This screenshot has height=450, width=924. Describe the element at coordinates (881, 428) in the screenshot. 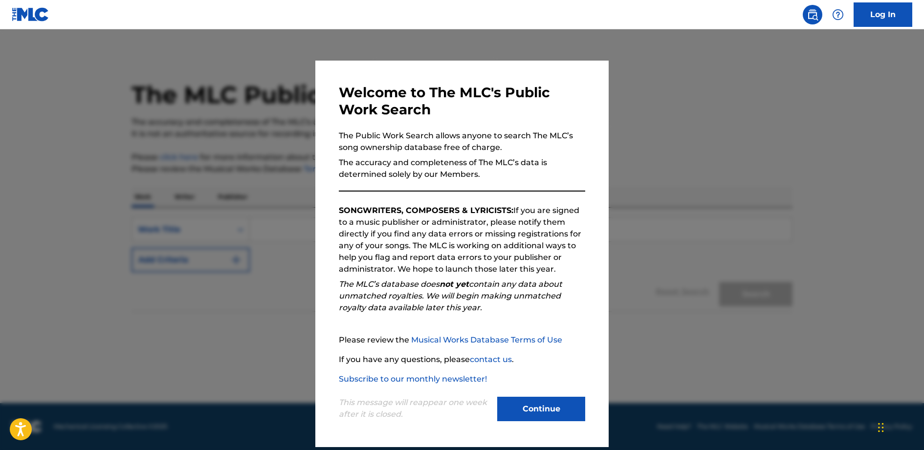

I see `div: Drag` at that location.